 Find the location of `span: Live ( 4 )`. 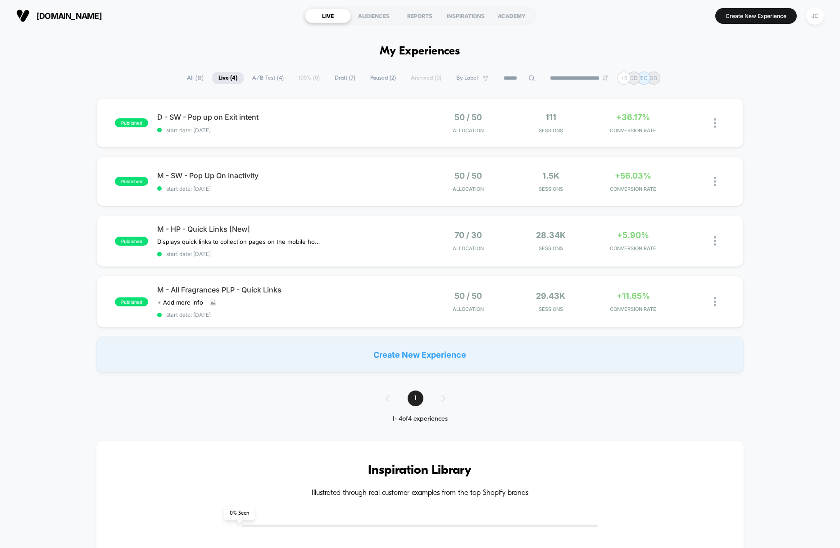

span: Live ( 4 ) is located at coordinates (228, 78).